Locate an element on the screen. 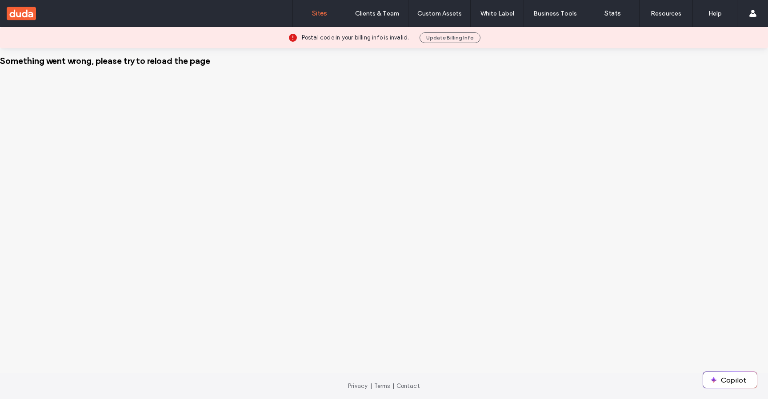 This screenshot has height=399, width=768. a: Contact is located at coordinates (408, 386).